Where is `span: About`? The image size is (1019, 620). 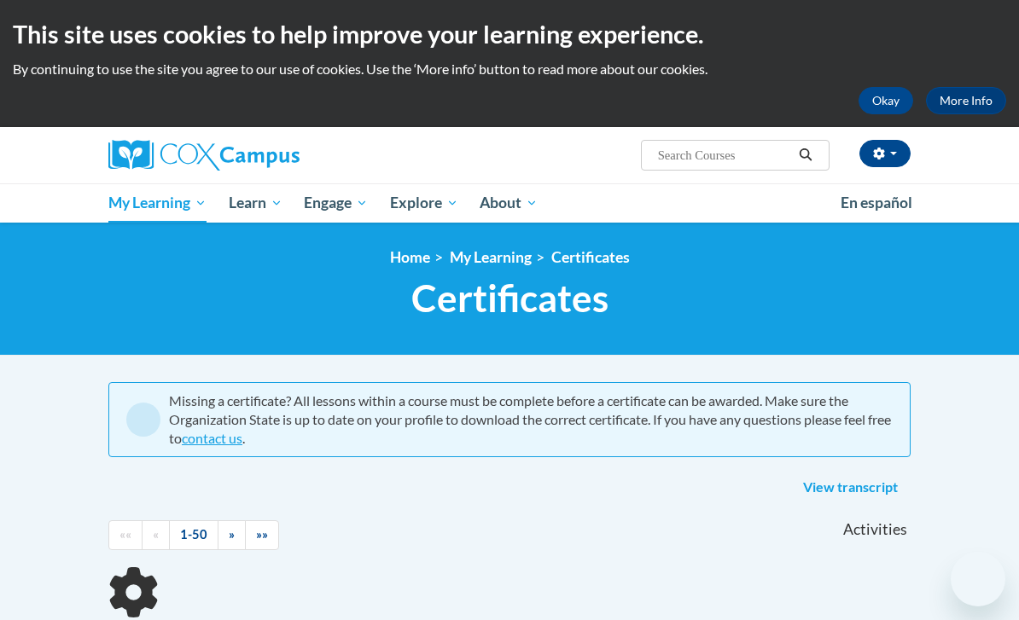
span: About is located at coordinates (508, 203).